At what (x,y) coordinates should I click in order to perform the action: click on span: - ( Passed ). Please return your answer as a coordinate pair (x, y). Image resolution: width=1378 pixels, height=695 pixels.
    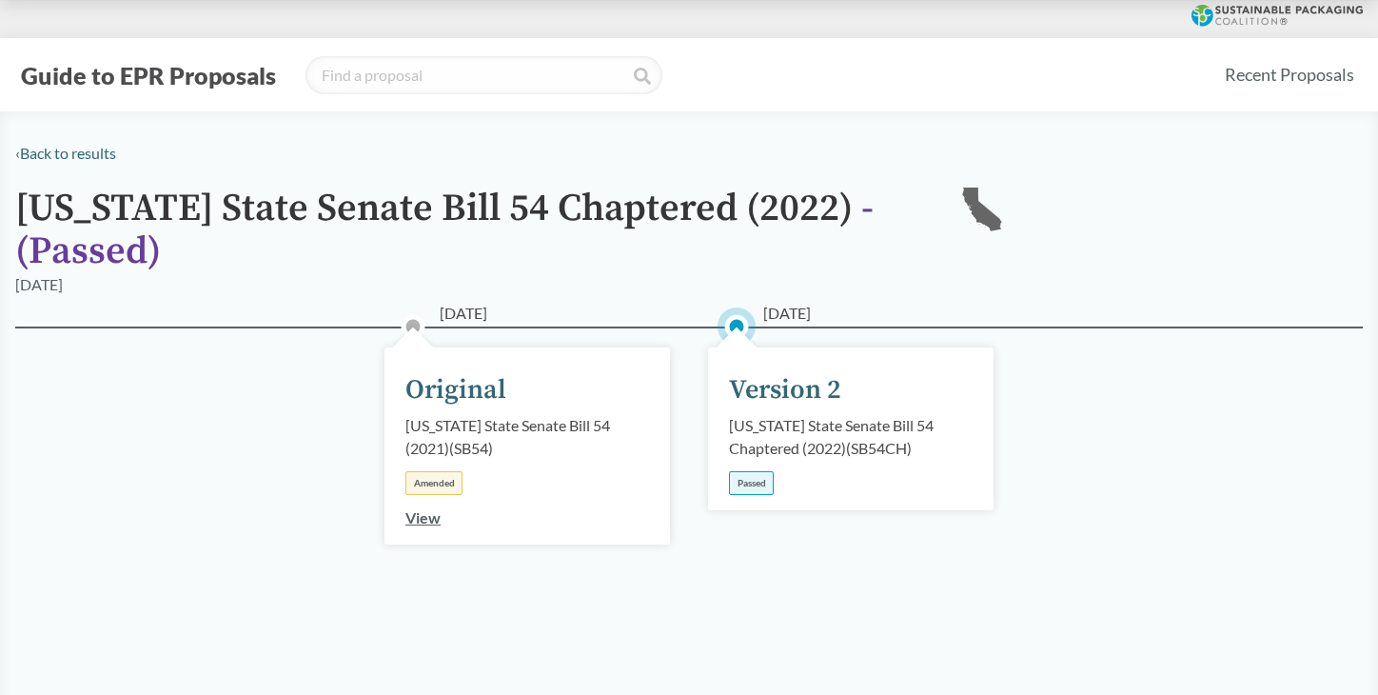
    Looking at the image, I should click on (445, 229).